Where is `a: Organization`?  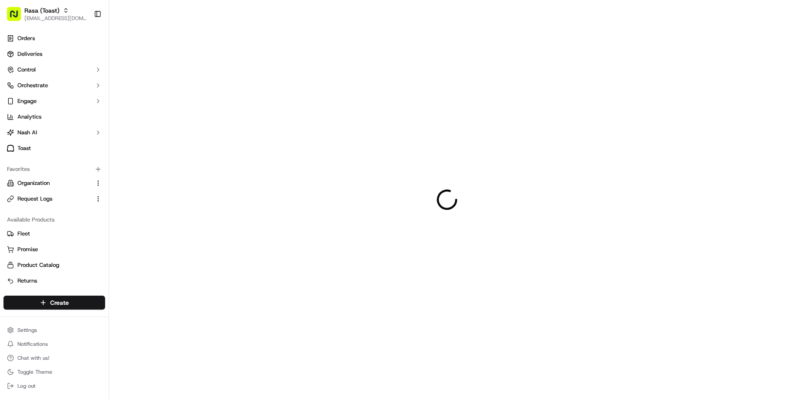
a: Organization is located at coordinates (49, 183).